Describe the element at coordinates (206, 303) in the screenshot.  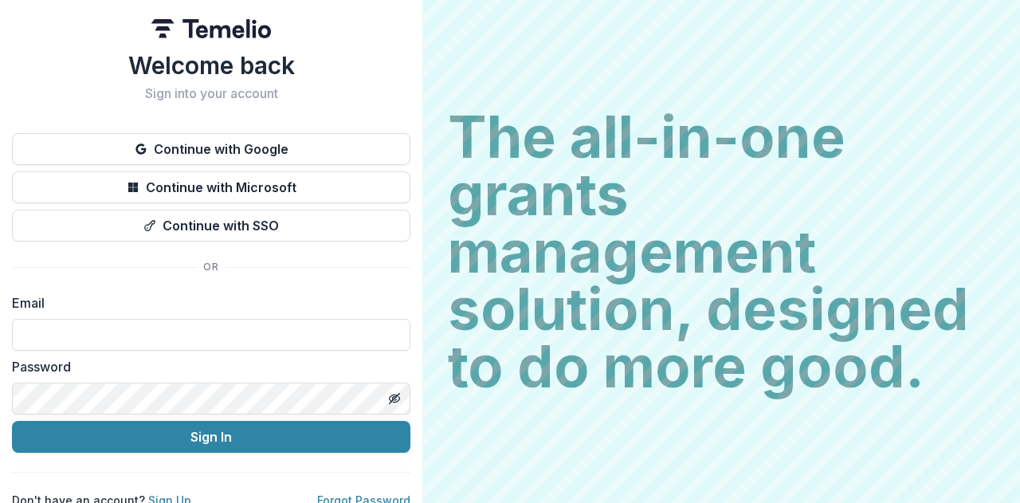
I see `label: Email` at that location.